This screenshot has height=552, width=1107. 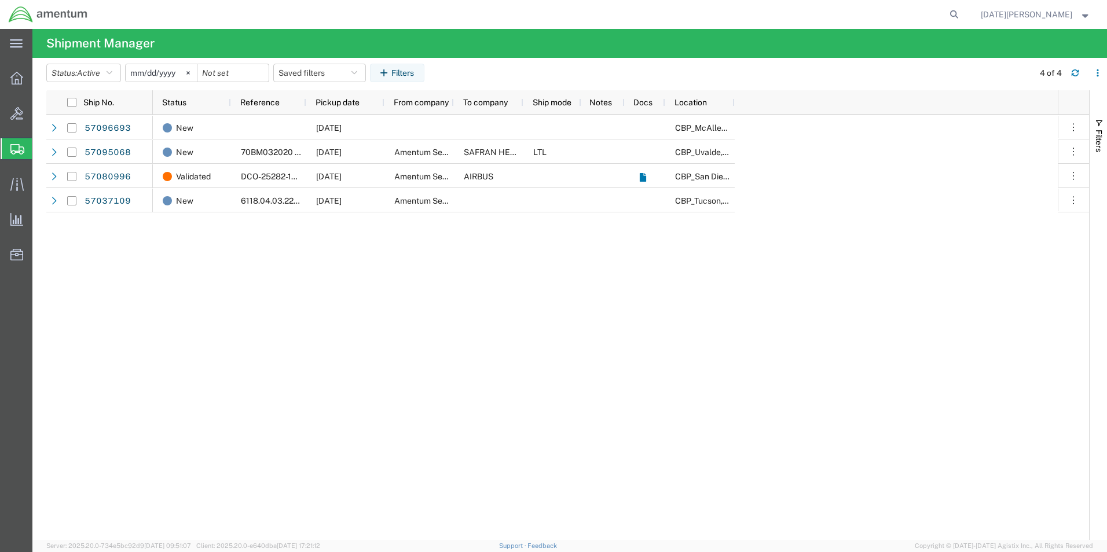 I want to click on span: Reference, so click(x=260, y=102).